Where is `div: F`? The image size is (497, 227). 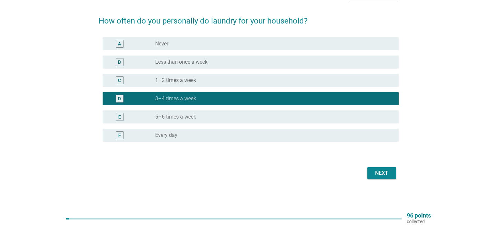
div: F is located at coordinates (120, 135).